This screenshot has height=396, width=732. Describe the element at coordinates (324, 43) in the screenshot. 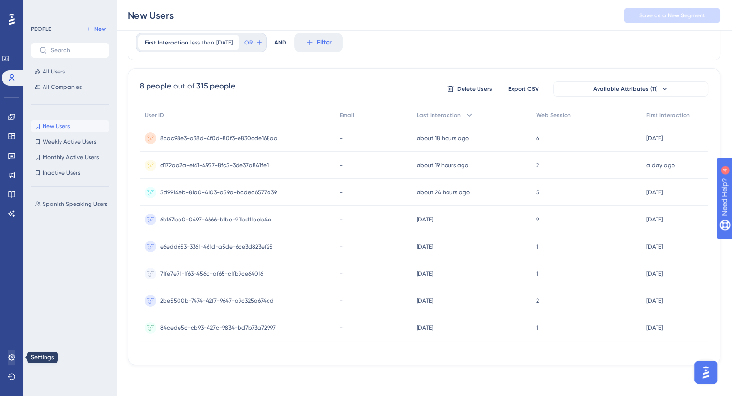

I see `span: Filter` at that location.